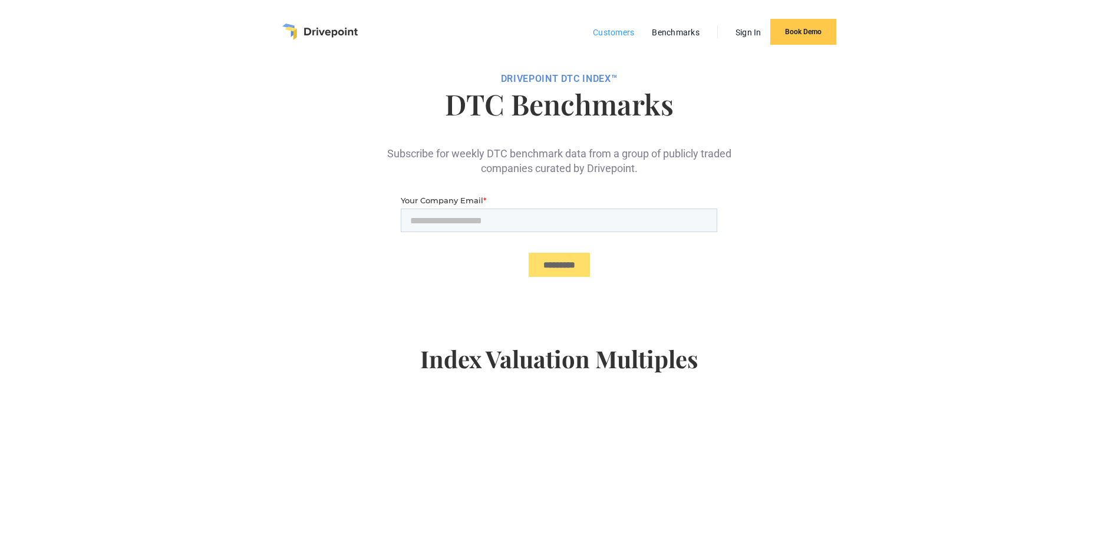 This screenshot has height=555, width=1118. I want to click on h1: DTC Benchmarks, so click(559, 104).